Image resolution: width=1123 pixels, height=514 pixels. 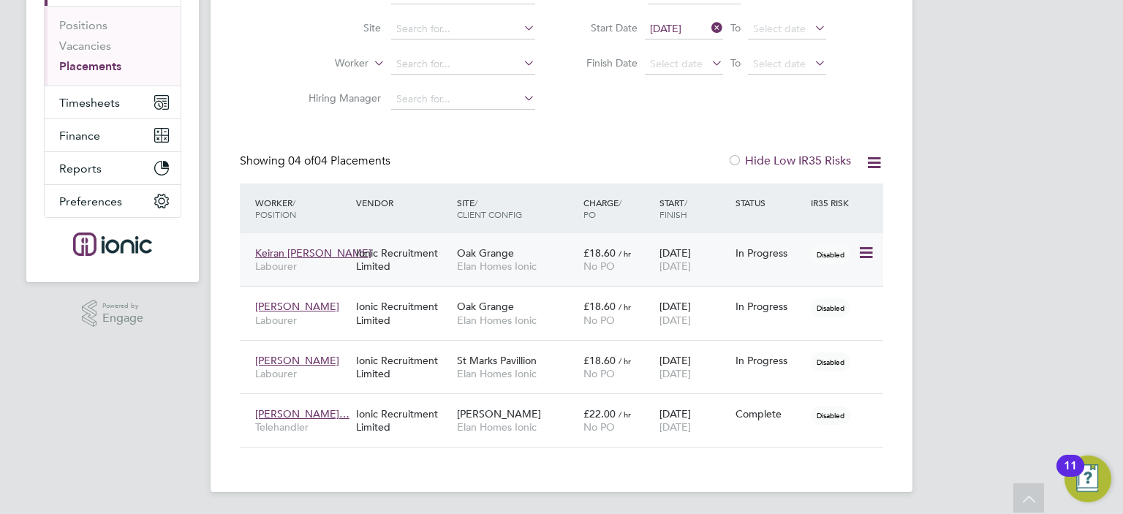 I want to click on a: Placements, so click(x=90, y=66).